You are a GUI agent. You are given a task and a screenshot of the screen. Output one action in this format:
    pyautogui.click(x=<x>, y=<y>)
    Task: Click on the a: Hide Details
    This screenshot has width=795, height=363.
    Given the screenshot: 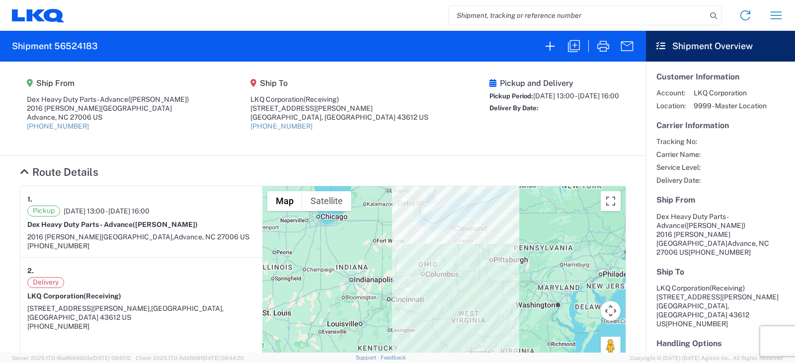 What is the action you would take?
    pyautogui.click(x=59, y=172)
    